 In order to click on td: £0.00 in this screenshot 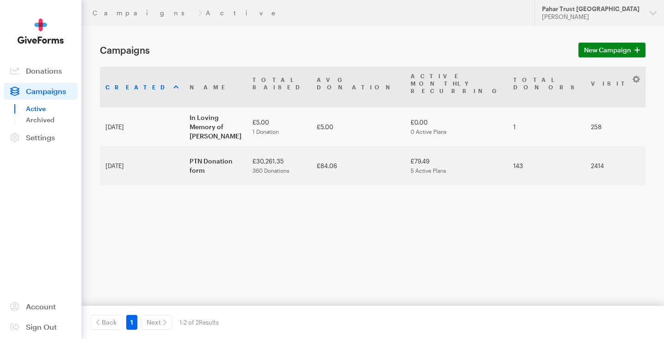, I will do `click(457, 127)`.